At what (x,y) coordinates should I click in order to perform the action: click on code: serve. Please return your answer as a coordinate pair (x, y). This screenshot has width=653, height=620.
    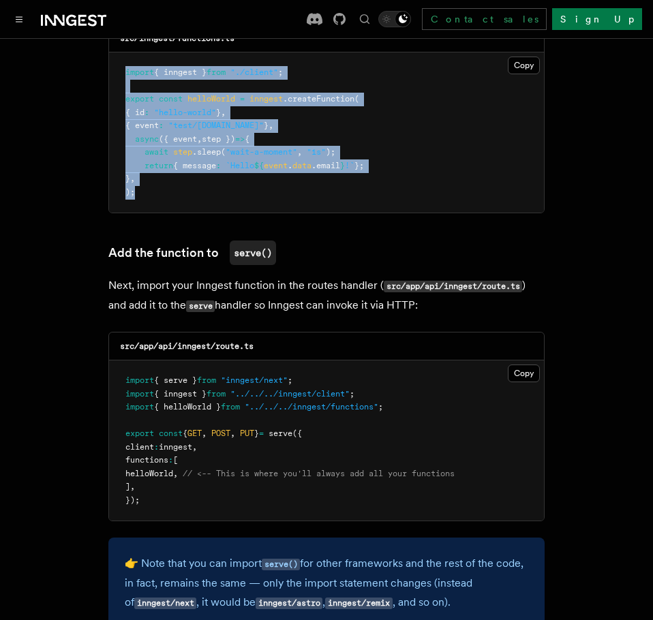
    Looking at the image, I should click on (200, 306).